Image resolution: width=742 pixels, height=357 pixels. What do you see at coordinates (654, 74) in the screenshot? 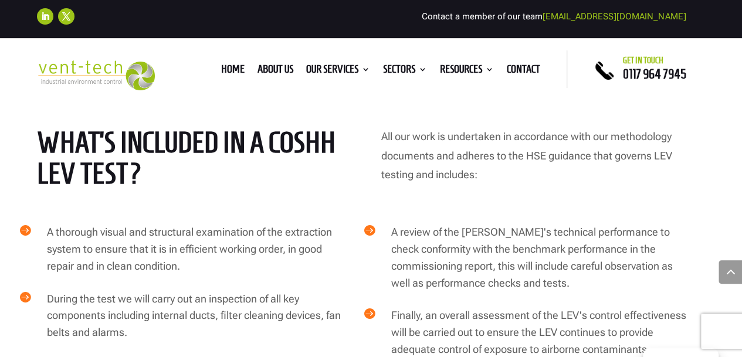
I see `span: 0117 964 7945` at bounding box center [654, 74].